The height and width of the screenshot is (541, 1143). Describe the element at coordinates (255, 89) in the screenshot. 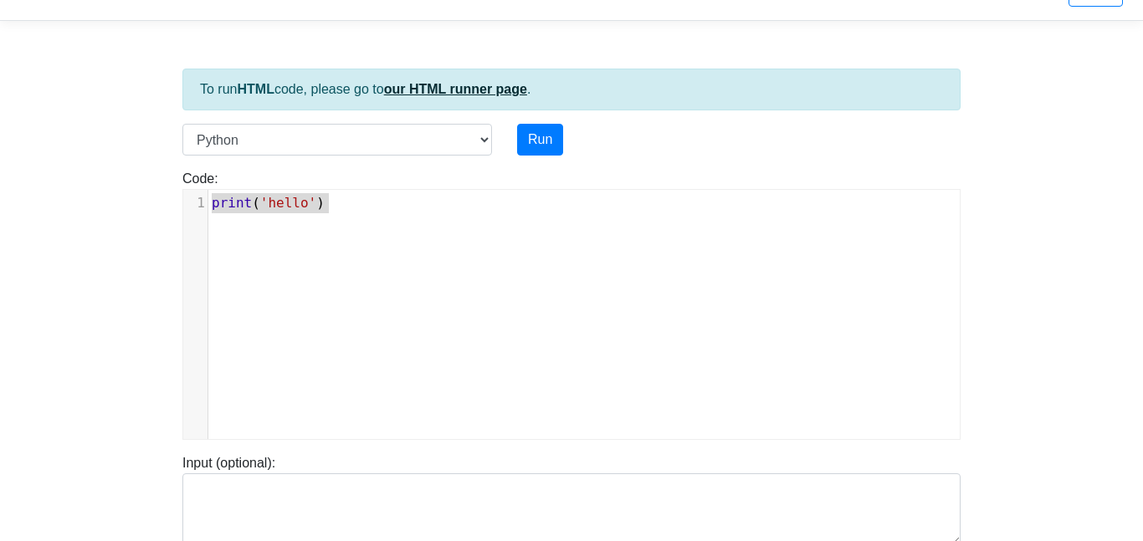

I see `strong: HTML` at that location.